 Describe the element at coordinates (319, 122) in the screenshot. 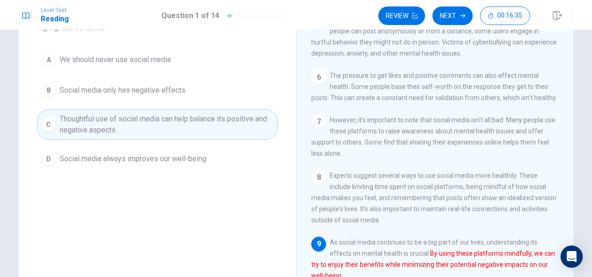

I see `div: 7` at that location.